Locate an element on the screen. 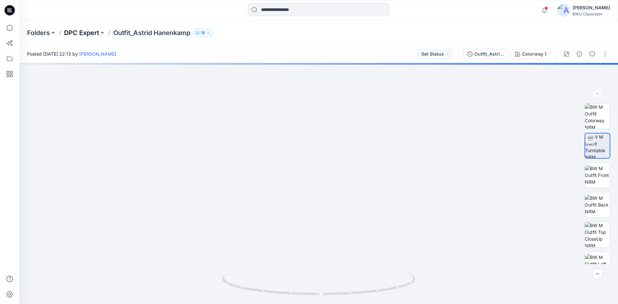 Image resolution: width=618 pixels, height=304 pixels. img: BW M Outfit Colorway NRM is located at coordinates (597, 116).